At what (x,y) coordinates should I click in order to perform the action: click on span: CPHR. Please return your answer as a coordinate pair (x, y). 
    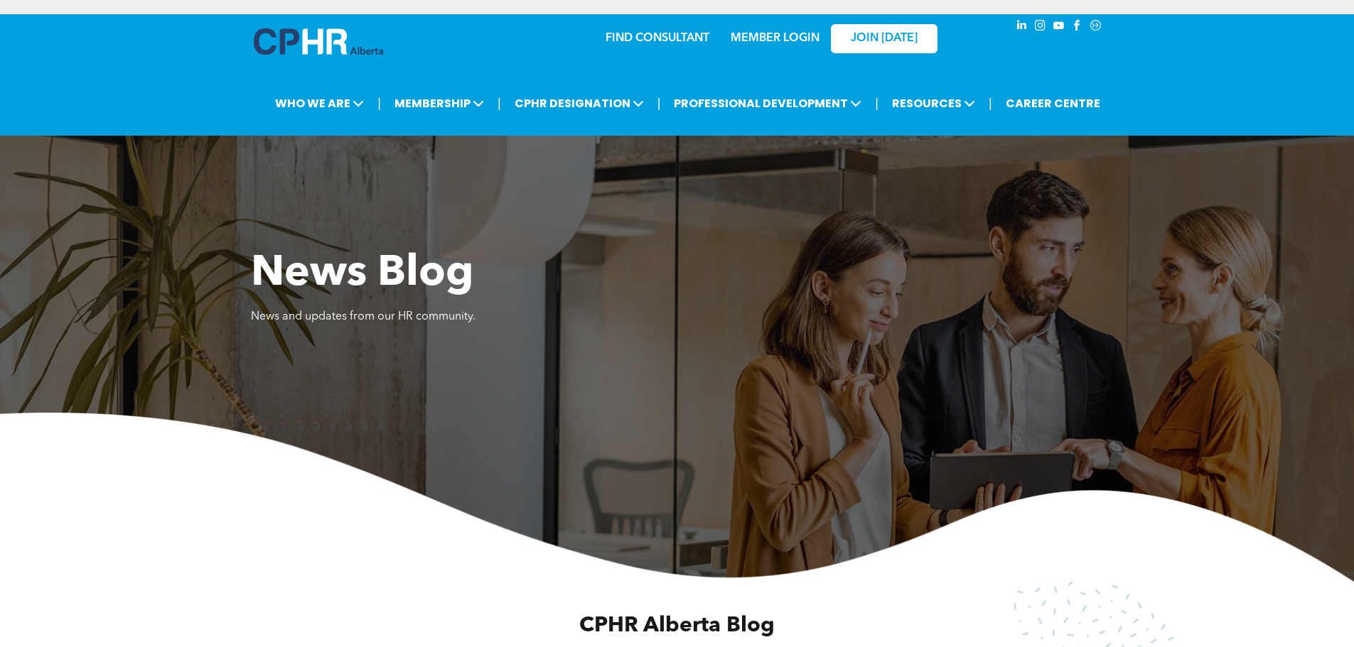
    Looking at the image, I should click on (608, 626).